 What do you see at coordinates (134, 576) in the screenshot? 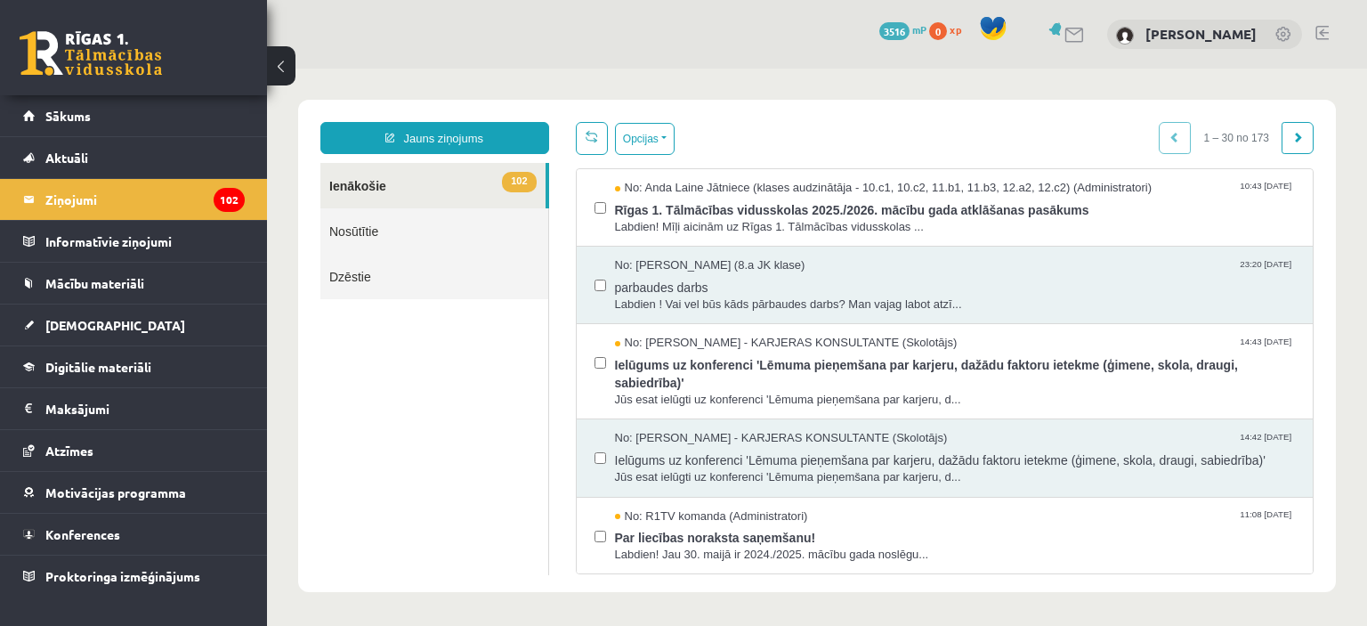
I see `a: Proktoringa izmēģinājums` at bounding box center [134, 576].